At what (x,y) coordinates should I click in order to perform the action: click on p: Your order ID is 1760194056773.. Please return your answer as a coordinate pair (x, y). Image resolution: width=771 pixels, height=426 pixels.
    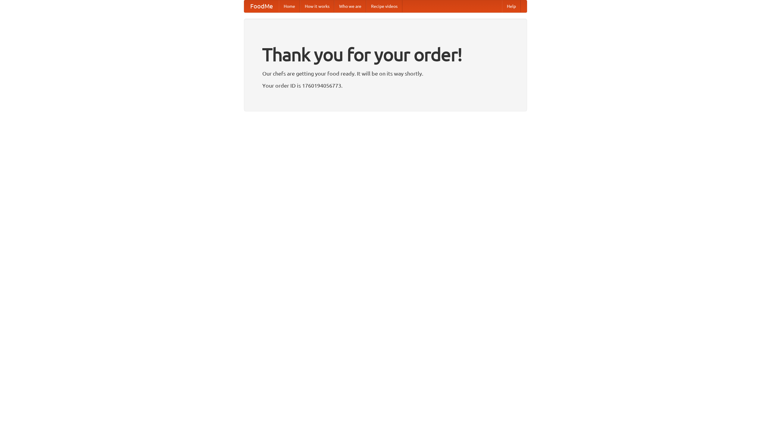
    Looking at the image, I should click on (385, 85).